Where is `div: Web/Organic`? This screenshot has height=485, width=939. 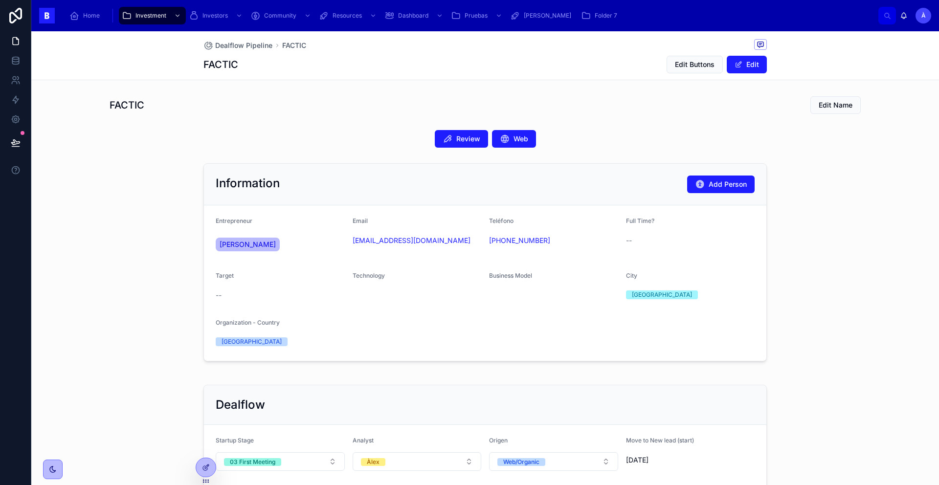 div: Web/Organic is located at coordinates (522, 462).